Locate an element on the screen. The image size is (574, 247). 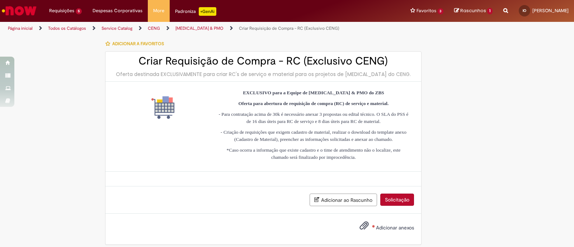
ul: Trilhas de página is located at coordinates (191, 28).